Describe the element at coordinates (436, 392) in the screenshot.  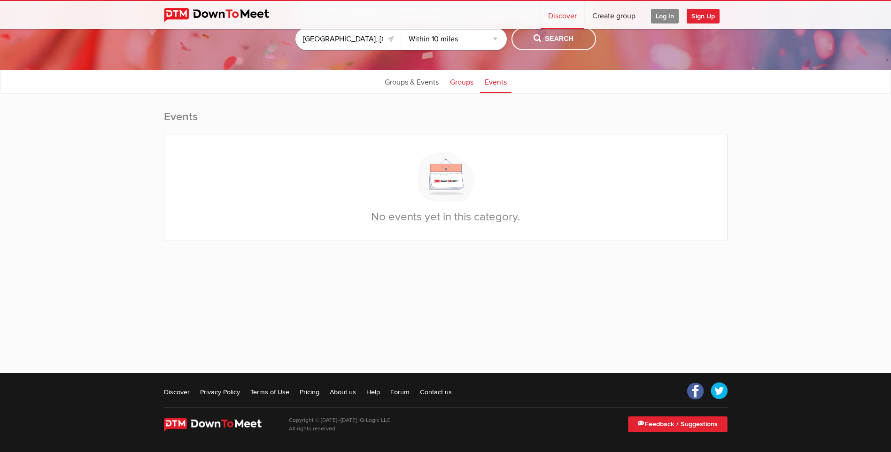
I see `a: Contact us` at that location.